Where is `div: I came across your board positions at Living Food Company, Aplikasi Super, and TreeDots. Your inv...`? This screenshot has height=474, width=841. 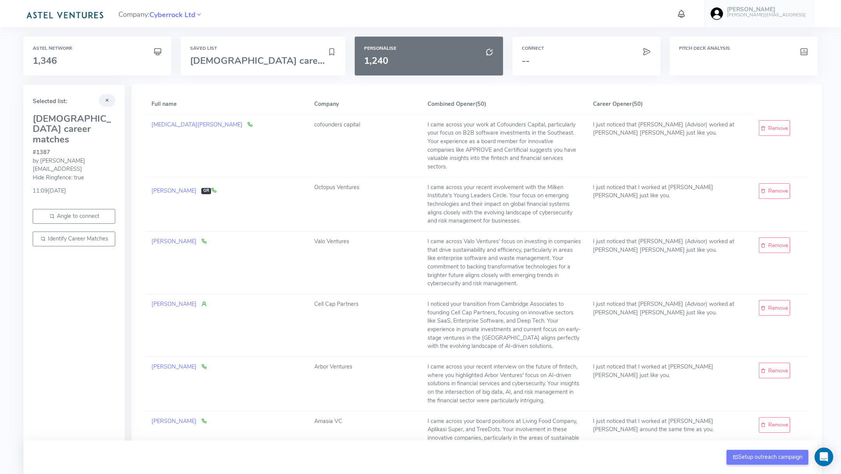
div: I came across your board positions at Living Food Company, Aplikasi Super, and TreeDots. Your inv... is located at coordinates (504, 438).